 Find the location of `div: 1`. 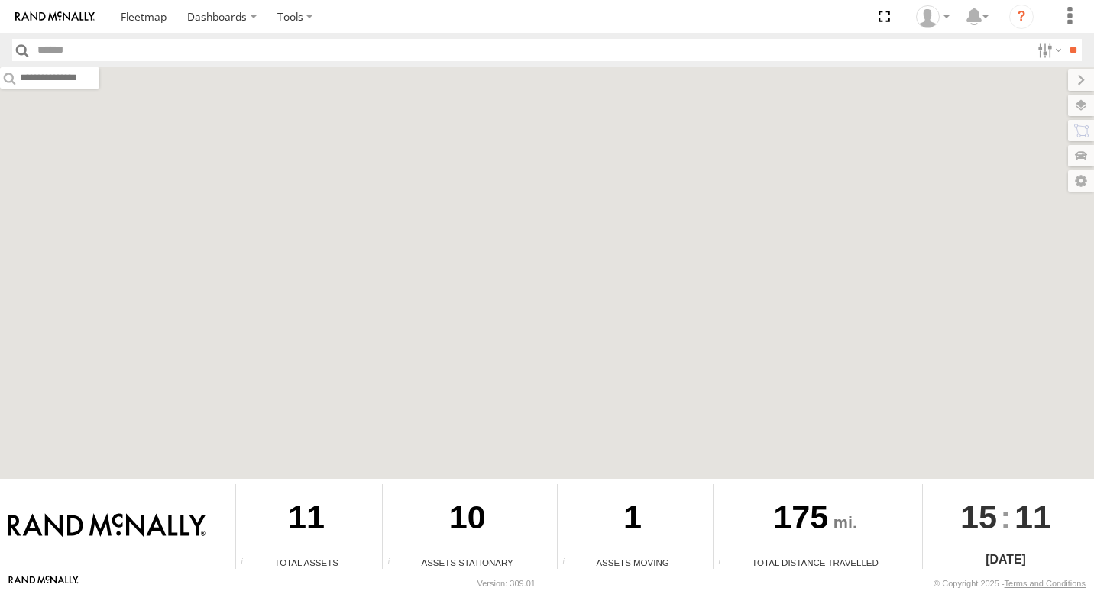

div: 1 is located at coordinates (632, 520).